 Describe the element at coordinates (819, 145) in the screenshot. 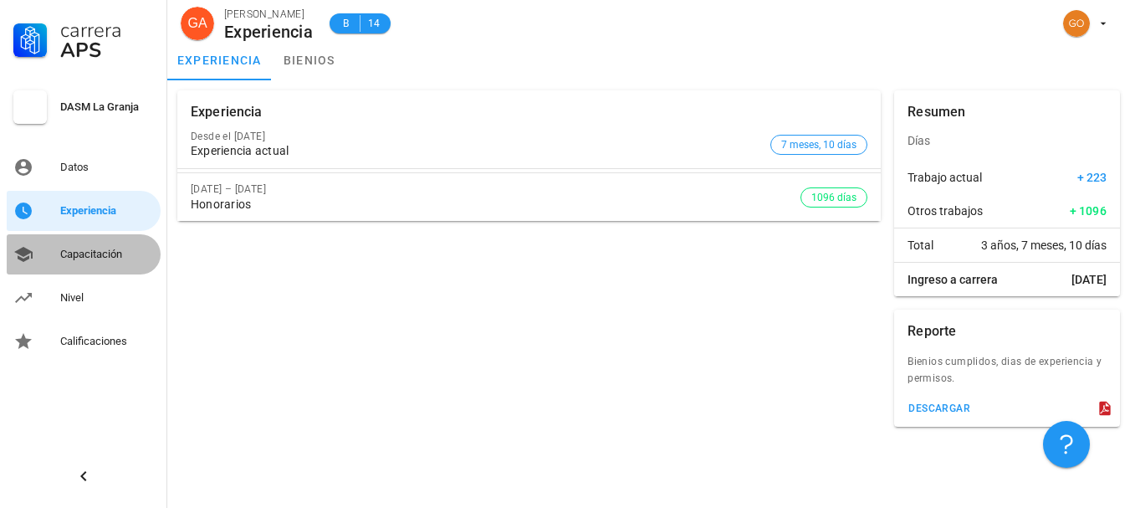

I see `span: 7 meses, 10 días` at that location.